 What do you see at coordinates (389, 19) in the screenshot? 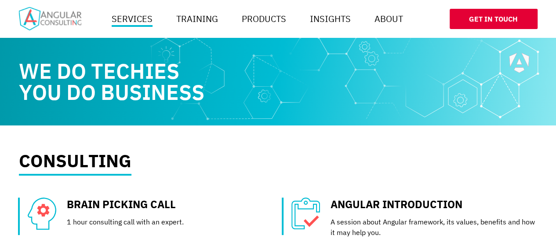
I see `a: About` at bounding box center [389, 19].